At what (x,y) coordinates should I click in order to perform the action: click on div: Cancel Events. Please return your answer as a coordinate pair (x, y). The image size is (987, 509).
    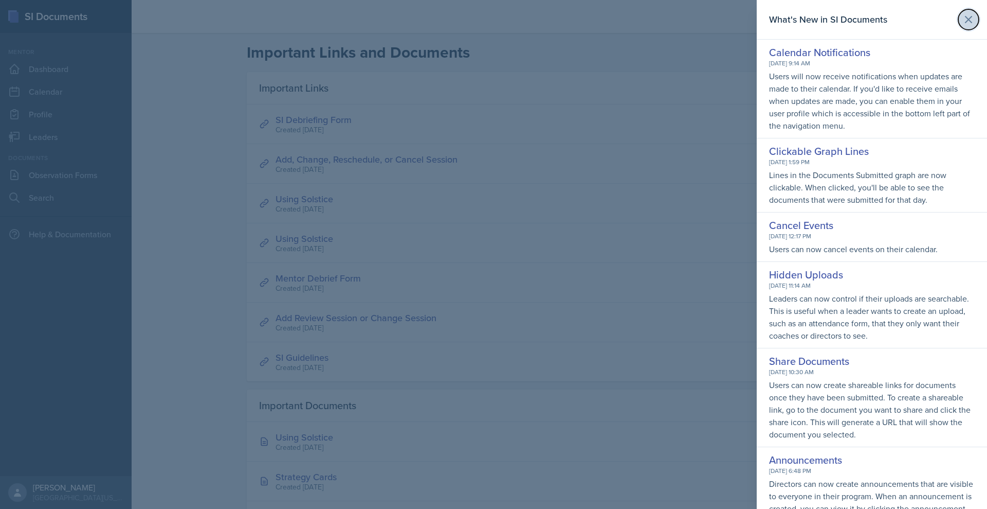
    Looking at the image, I should click on (872, 225).